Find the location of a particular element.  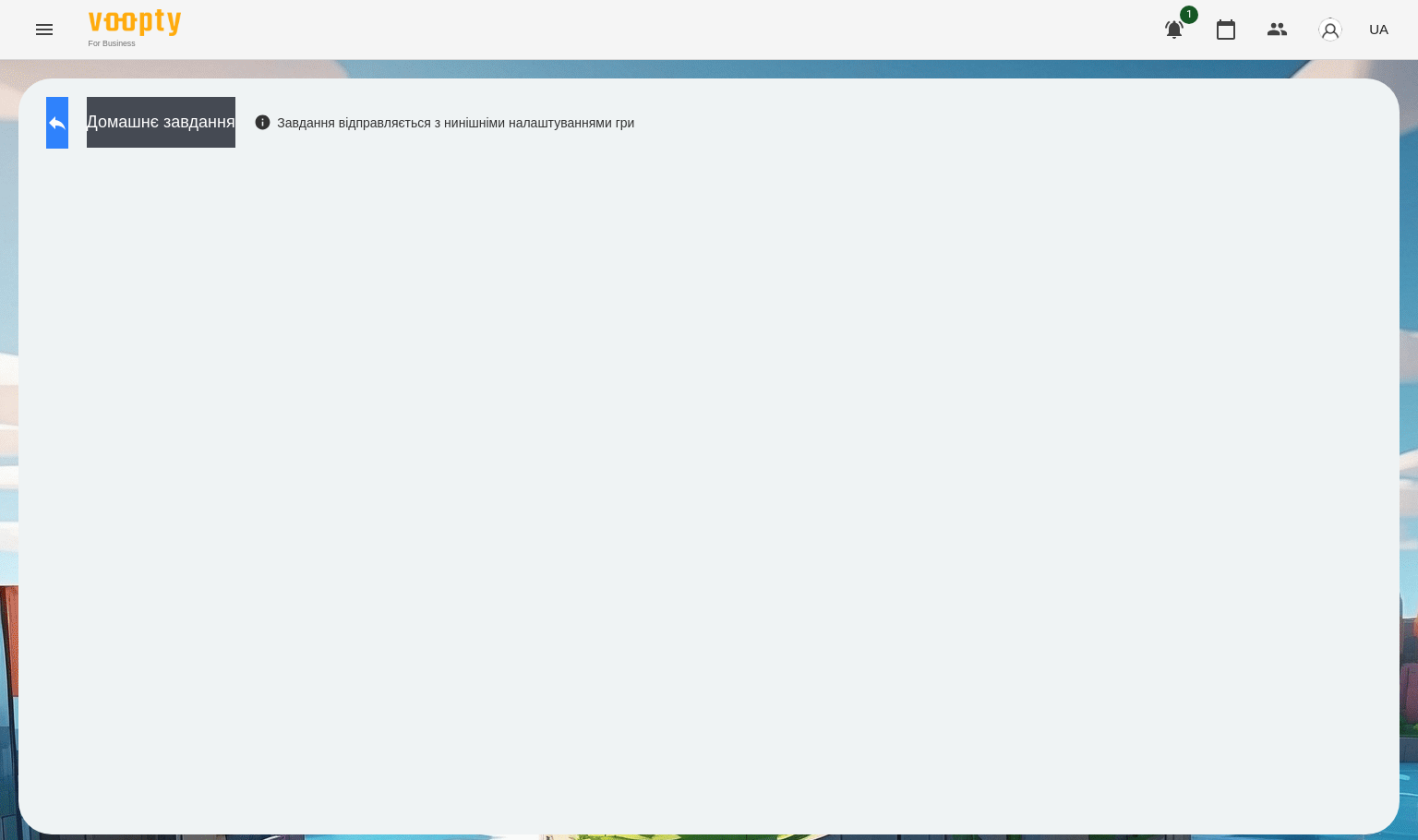

span: 1 is located at coordinates (1190, 15).